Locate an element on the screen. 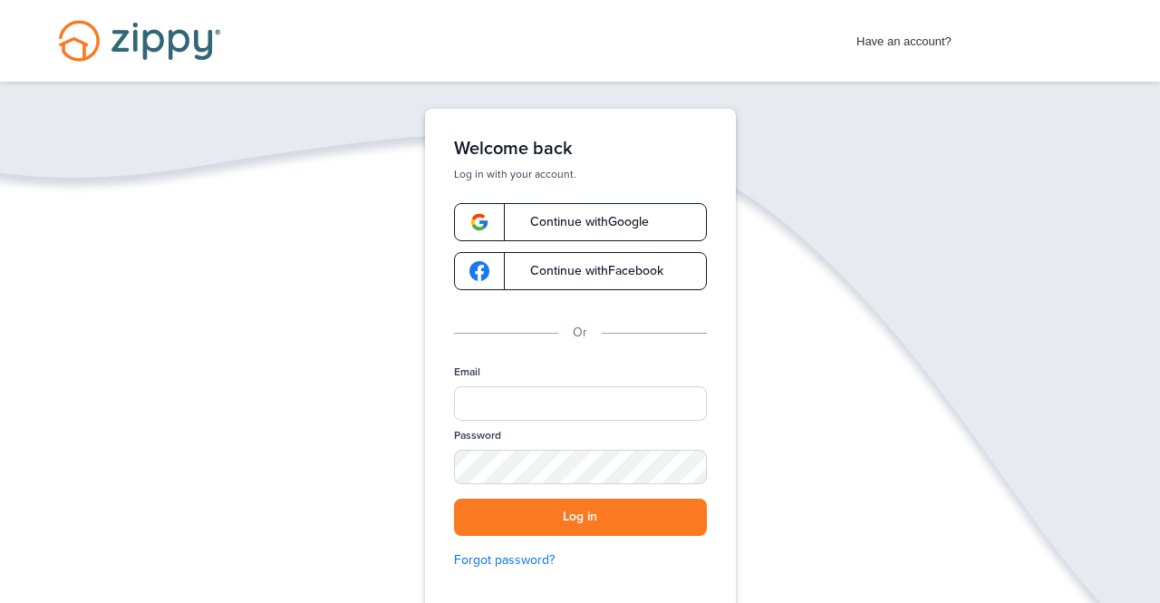  a: google-logoContinue withGoogle is located at coordinates (580, 222).